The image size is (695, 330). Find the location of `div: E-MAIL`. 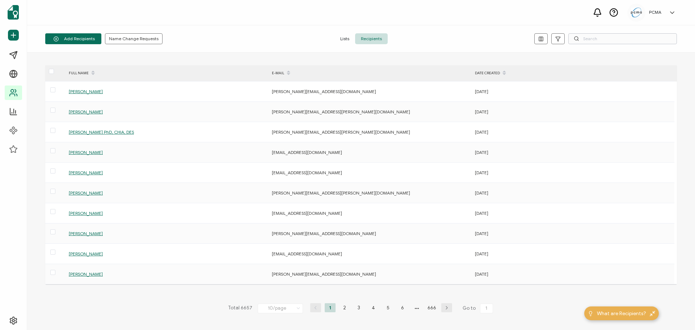

div: E-MAIL is located at coordinates (370, 73).